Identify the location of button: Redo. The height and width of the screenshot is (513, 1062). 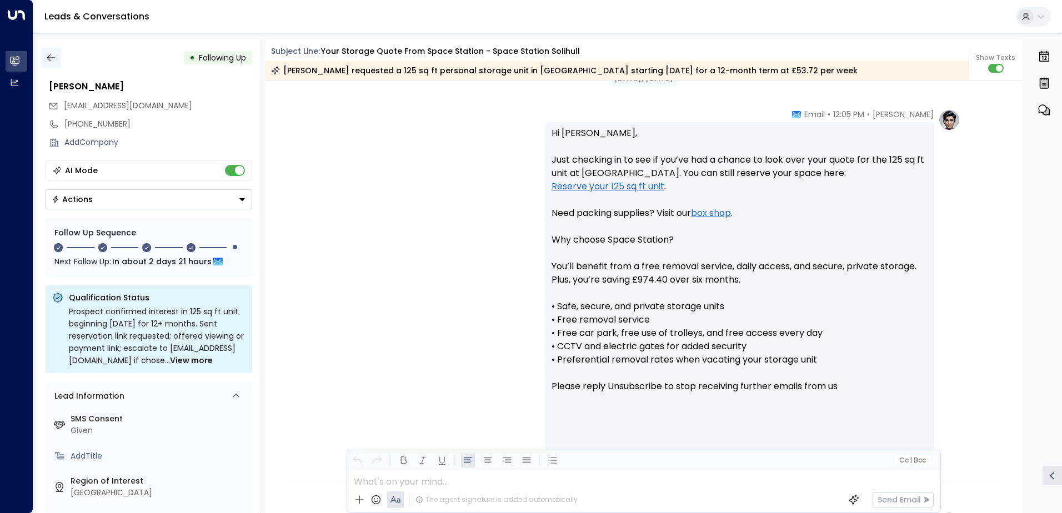
(376, 460).